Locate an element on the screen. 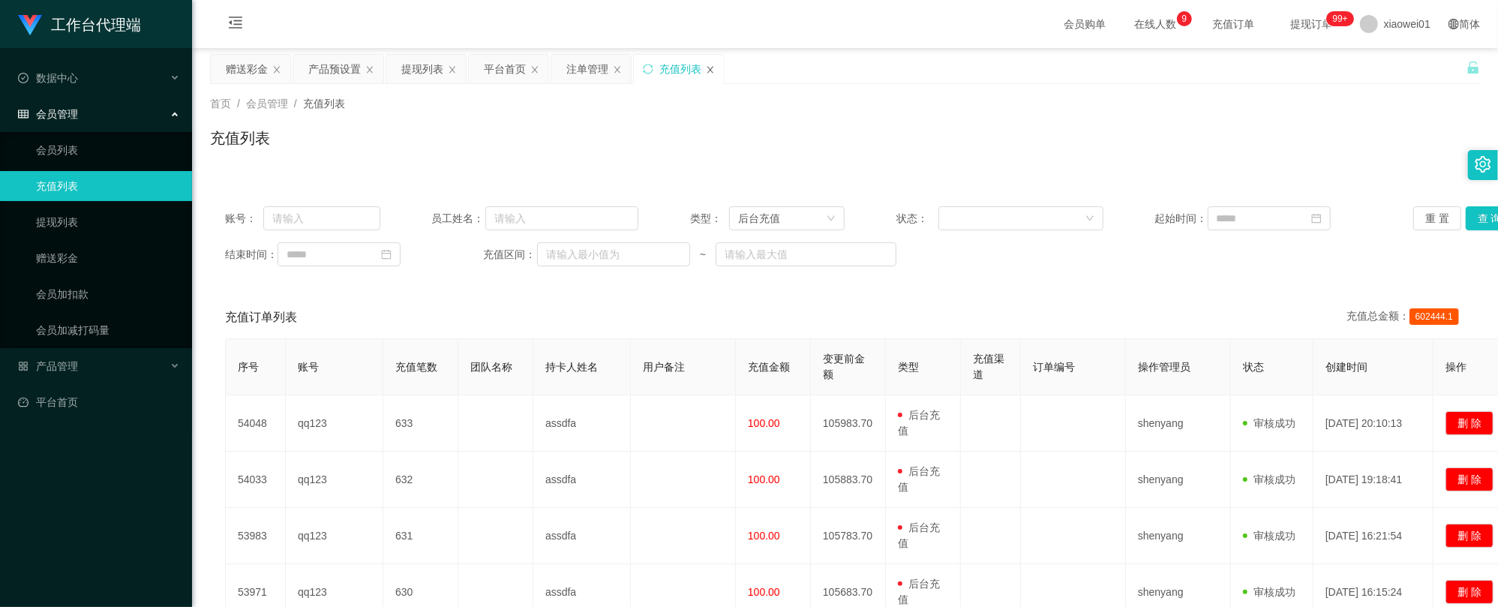  span: 在线人数 is located at coordinates (1156, 24).